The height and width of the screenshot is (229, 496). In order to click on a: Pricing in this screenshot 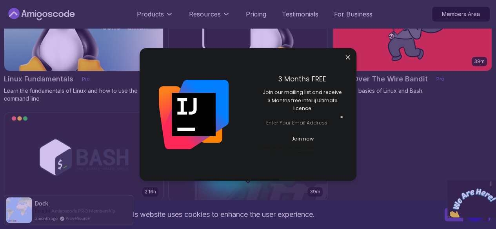, I will do `click(256, 14)`.